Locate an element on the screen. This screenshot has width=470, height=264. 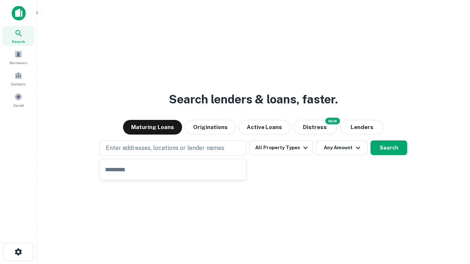
button: Lenders is located at coordinates (362, 127).